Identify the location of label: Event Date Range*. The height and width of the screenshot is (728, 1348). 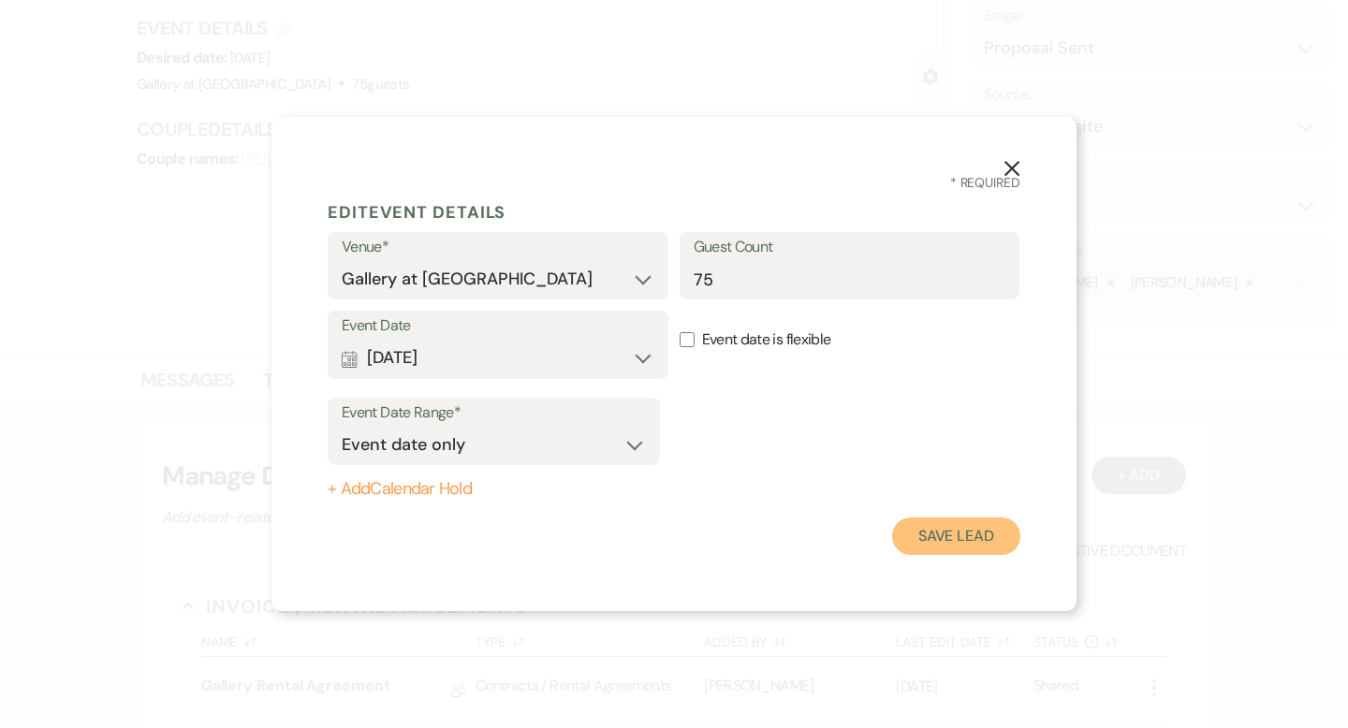
(493, 413).